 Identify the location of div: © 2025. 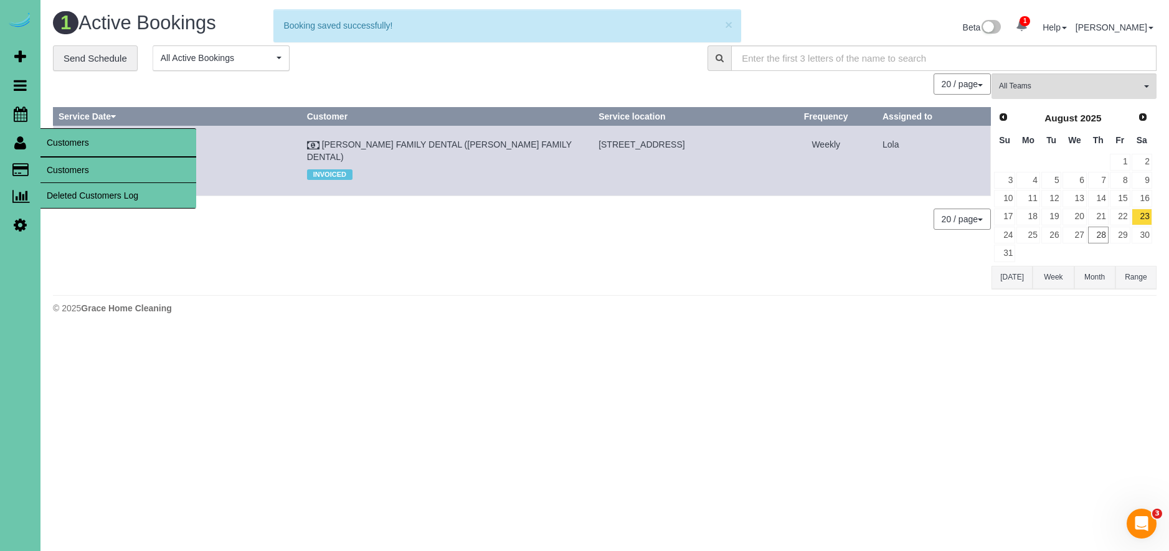
(605, 308).